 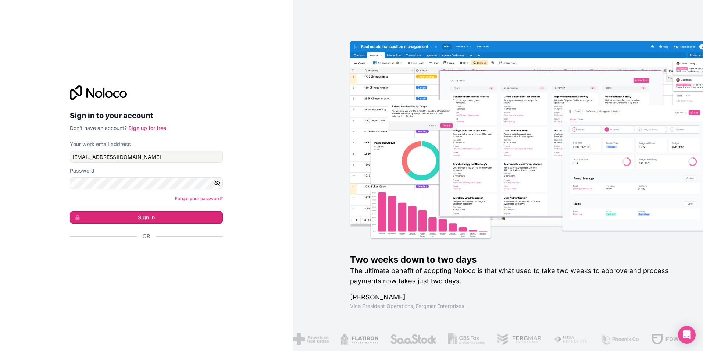 I want to click on img: /assets/american-red-cross-BAupjrZR.png, so click(x=303, y=339).